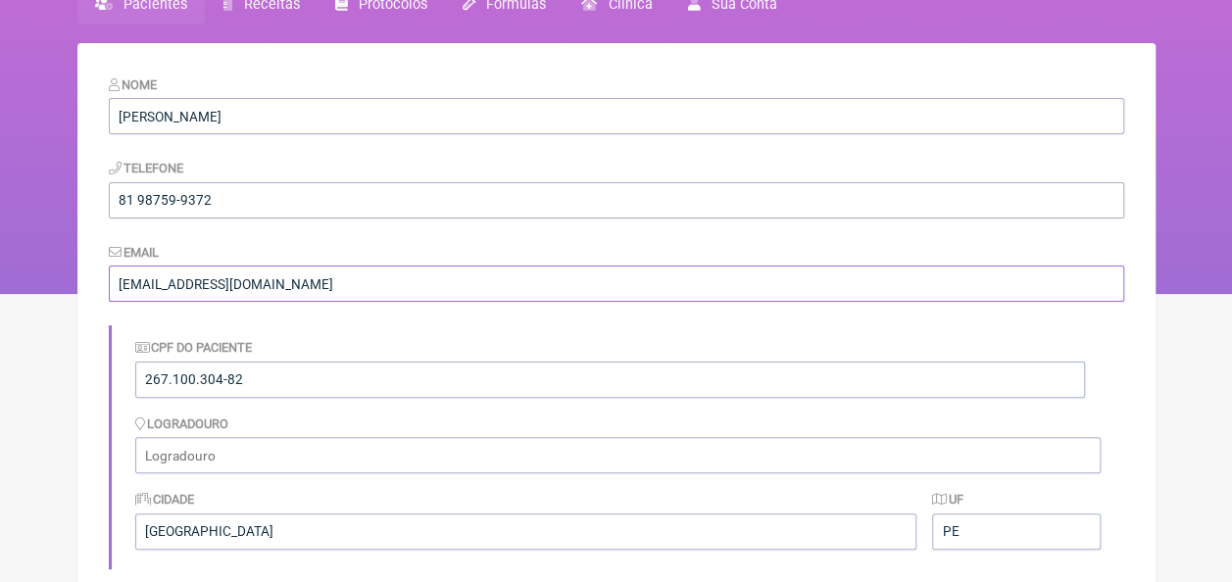 The image size is (1232, 582). What do you see at coordinates (134, 252) in the screenshot?
I see `label: Email` at bounding box center [134, 252].